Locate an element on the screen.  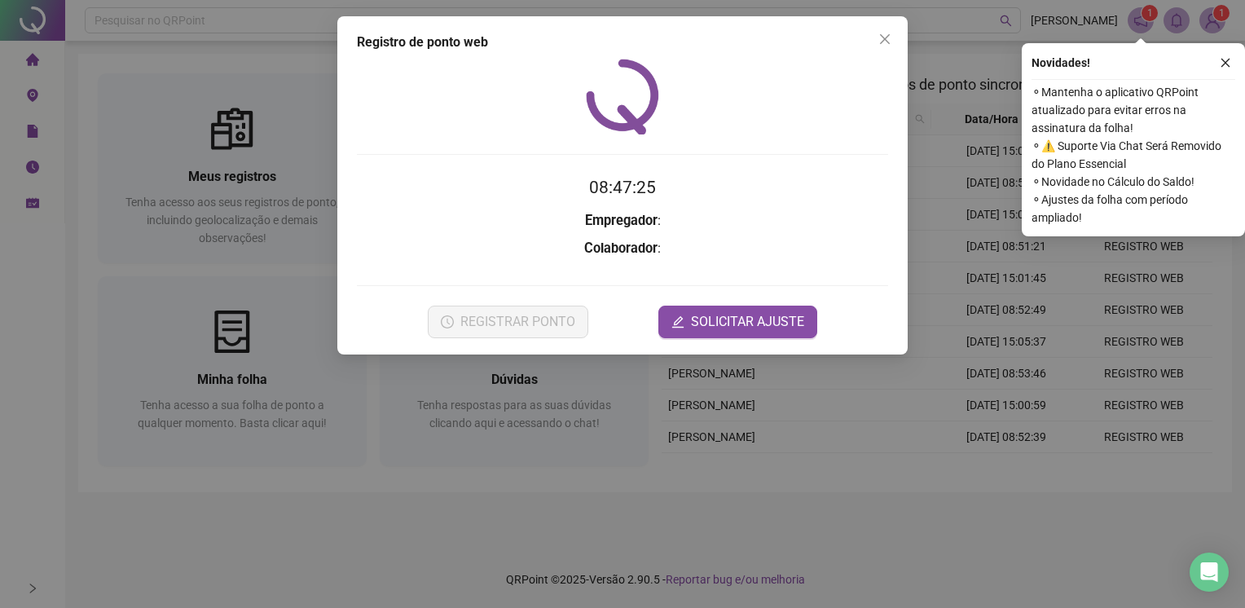
span: edit is located at coordinates (678, 322).